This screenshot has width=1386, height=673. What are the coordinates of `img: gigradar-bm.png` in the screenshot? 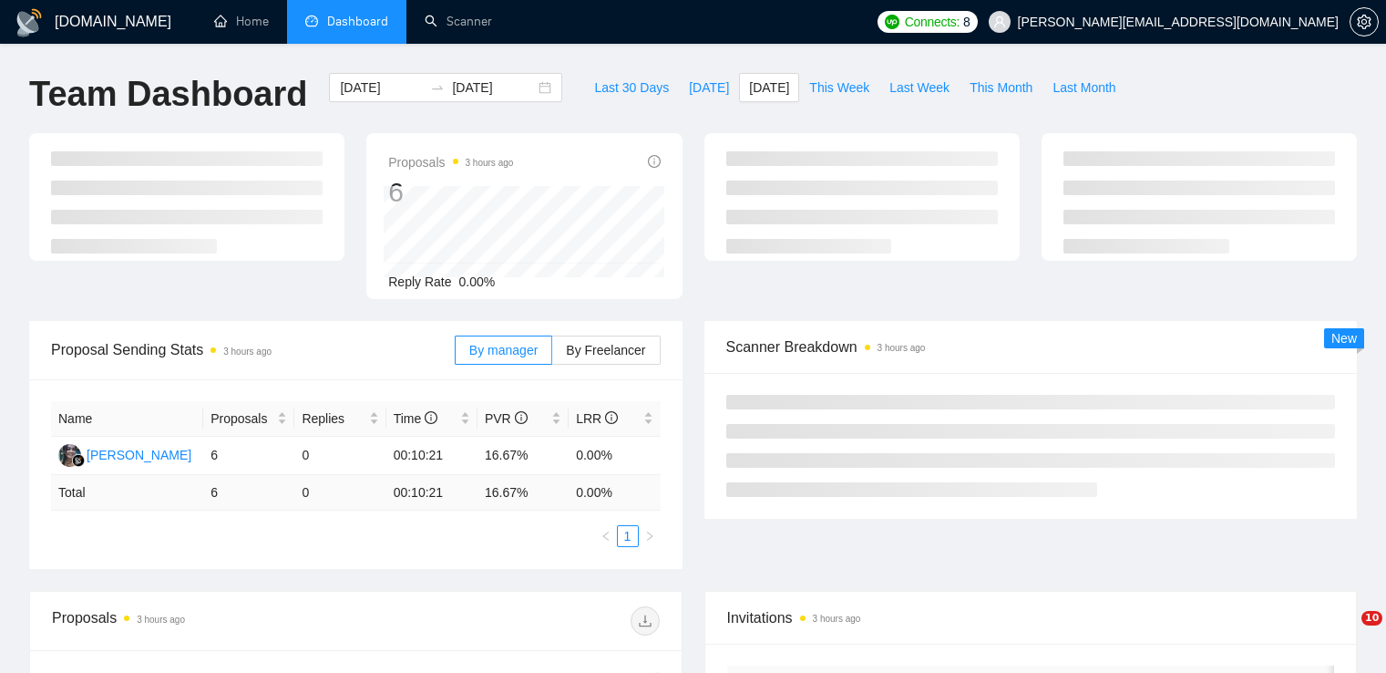 It's located at (78, 460).